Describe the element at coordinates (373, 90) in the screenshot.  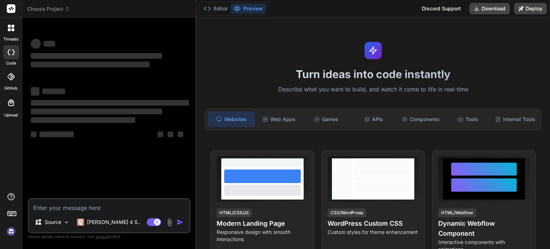
I see `p: Describe what you want to build, and watch it come to life in real-time` at that location.